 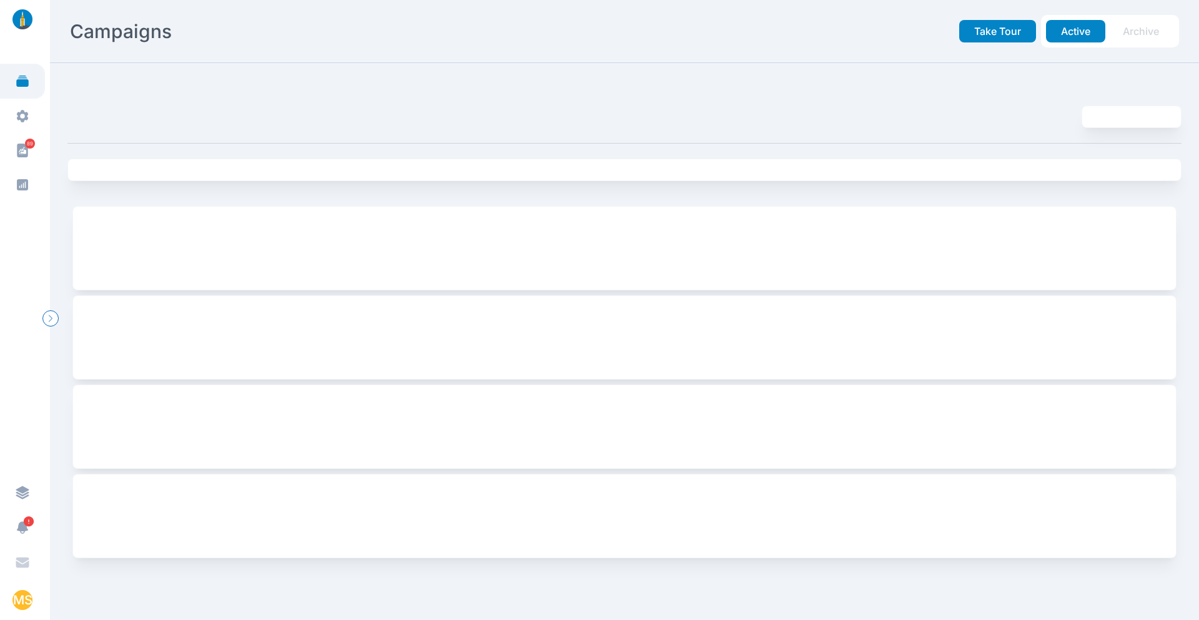 What do you see at coordinates (30, 144) in the screenshot?
I see `span: 89` at bounding box center [30, 144].